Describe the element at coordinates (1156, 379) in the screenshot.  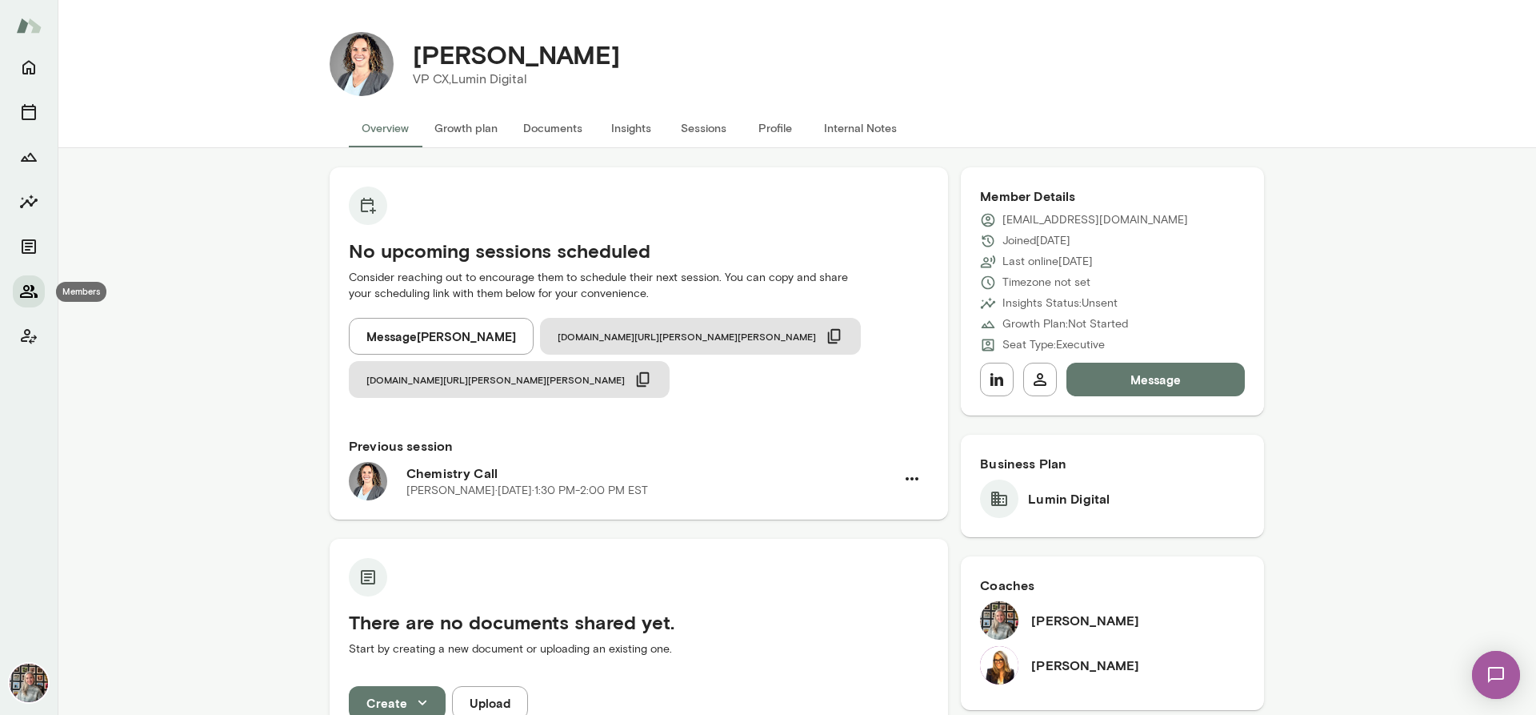
I see `button: Message` at that location.